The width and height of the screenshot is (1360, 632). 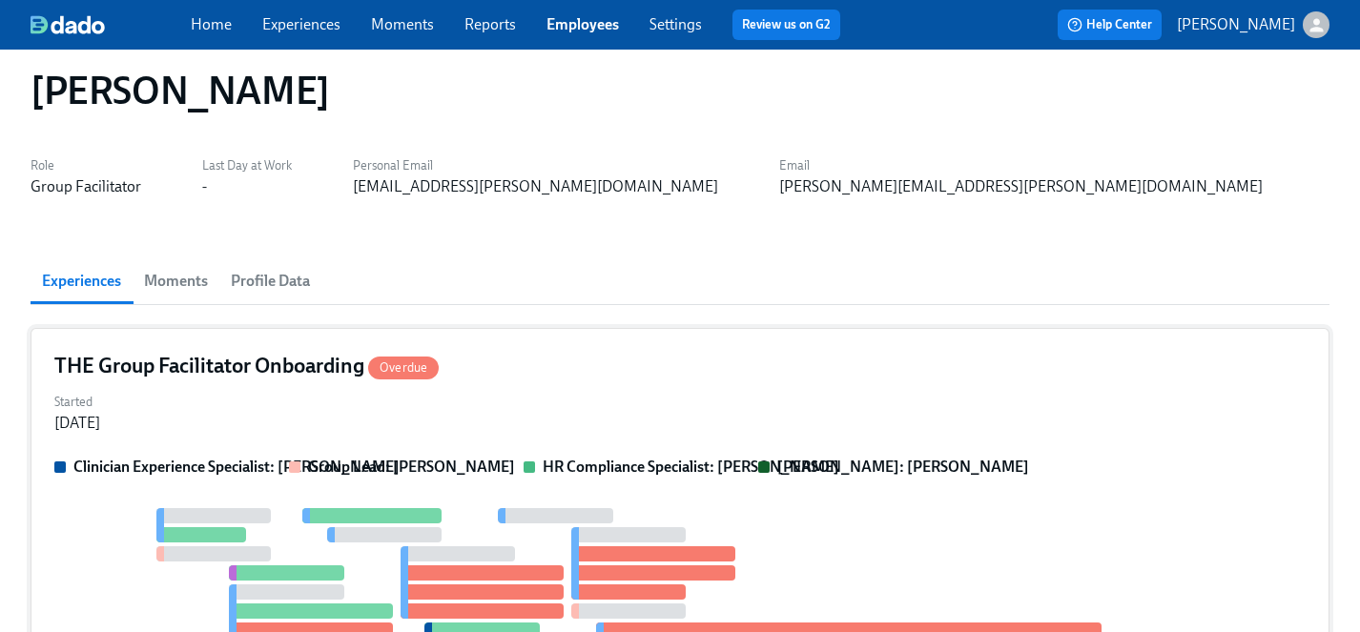 What do you see at coordinates (270, 281) in the screenshot?
I see `span: Profile Data` at bounding box center [270, 281].